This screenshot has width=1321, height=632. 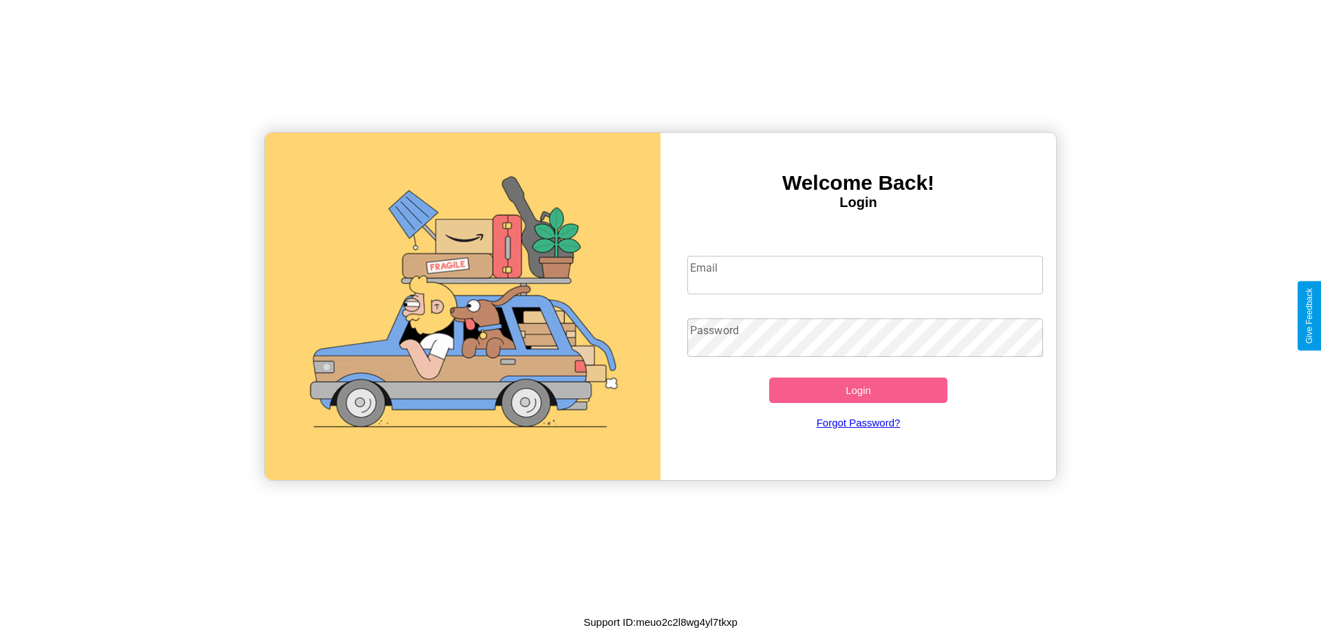 I want to click on button: Login, so click(x=858, y=390).